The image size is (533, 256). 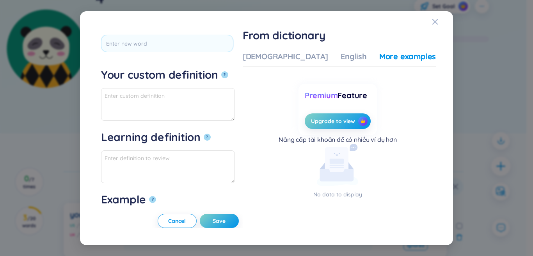 I want to click on p: No data to display, so click(x=338, y=195).